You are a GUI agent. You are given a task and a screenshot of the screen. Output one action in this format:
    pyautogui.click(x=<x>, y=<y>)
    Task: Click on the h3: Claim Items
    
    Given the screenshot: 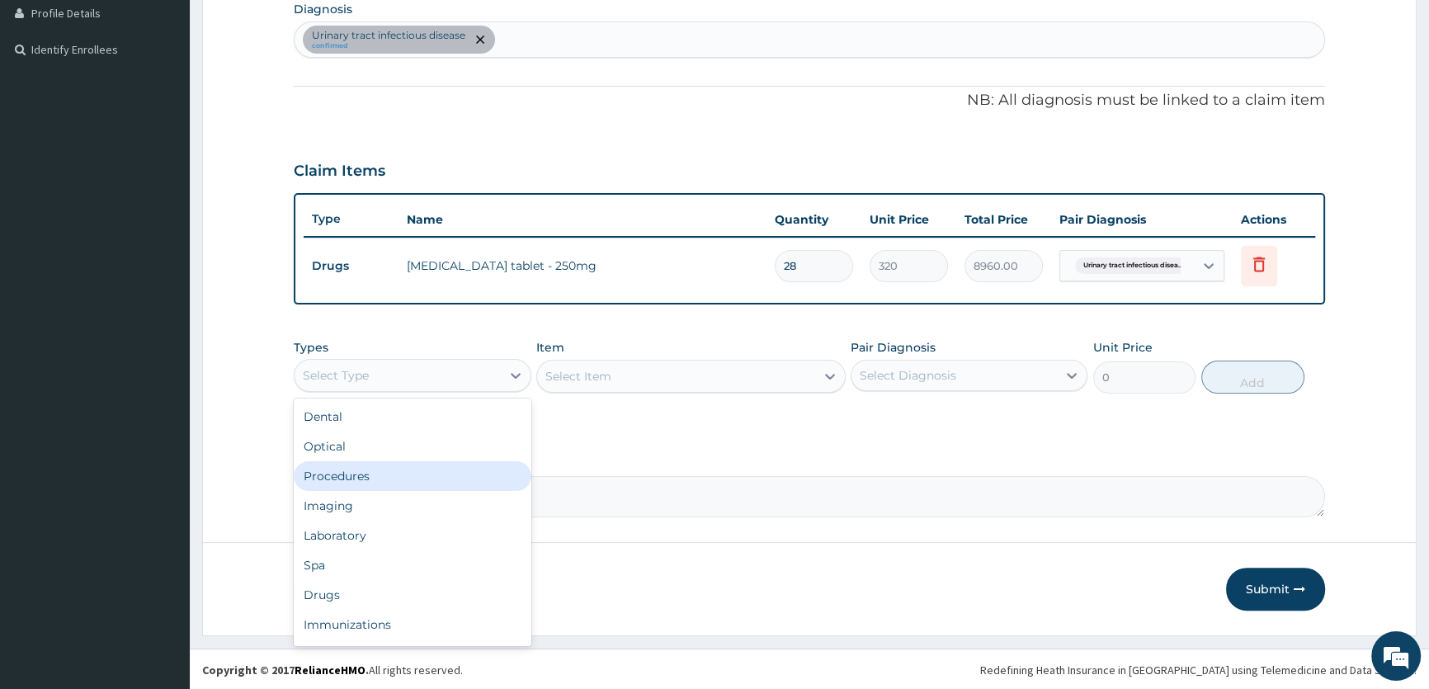 What is the action you would take?
    pyautogui.click(x=339, y=172)
    